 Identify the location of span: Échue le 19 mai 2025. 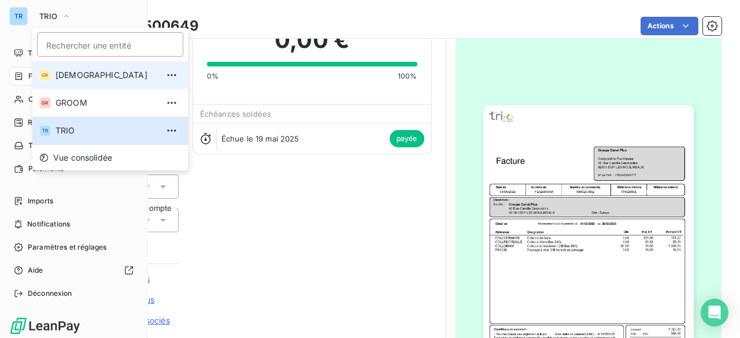
(260, 139).